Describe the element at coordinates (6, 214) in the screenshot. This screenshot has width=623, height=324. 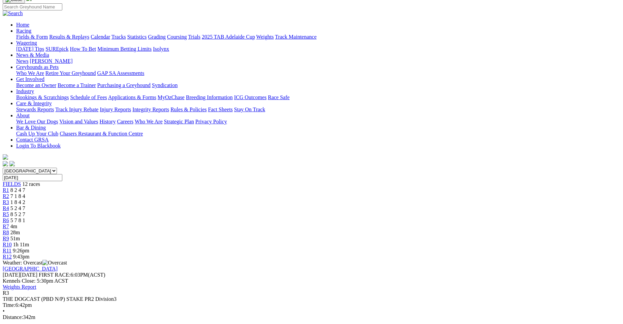
I see `span: R5` at that location.